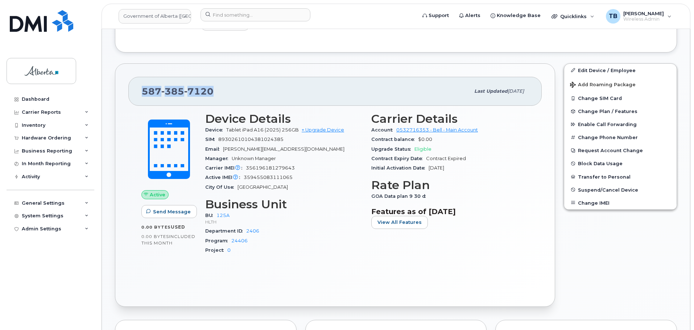 Image resolution: width=694 pixels, height=330 pixels. What do you see at coordinates (573, 16) in the screenshot?
I see `span: Quicklinks` at bounding box center [573, 16].